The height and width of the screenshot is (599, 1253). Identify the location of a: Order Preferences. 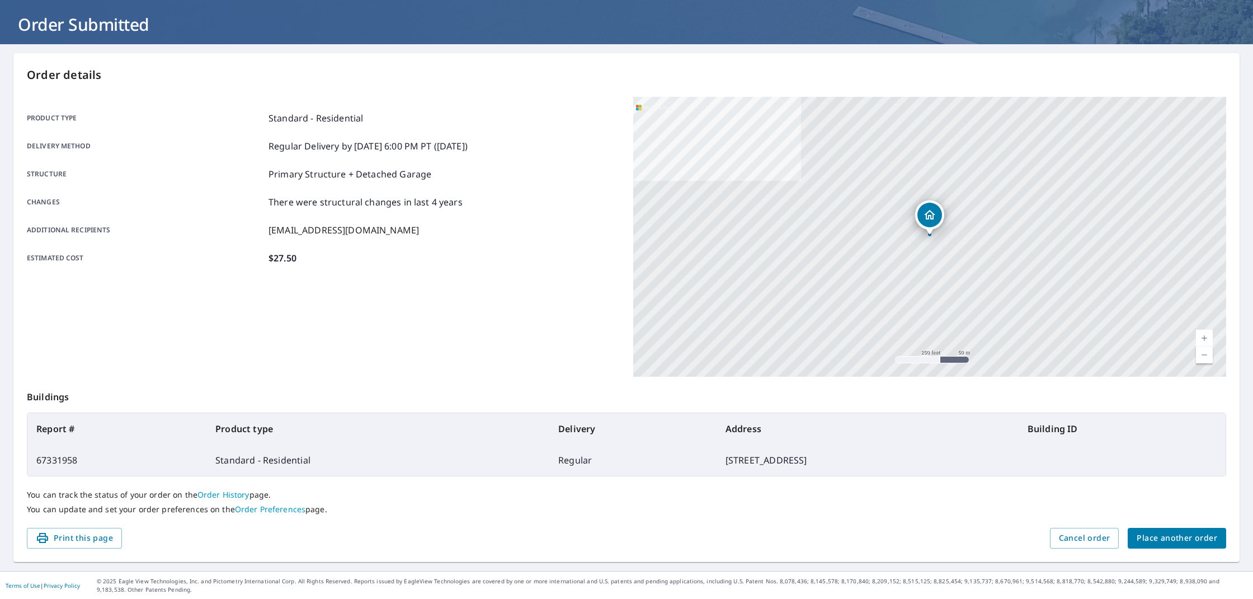
(270, 509).